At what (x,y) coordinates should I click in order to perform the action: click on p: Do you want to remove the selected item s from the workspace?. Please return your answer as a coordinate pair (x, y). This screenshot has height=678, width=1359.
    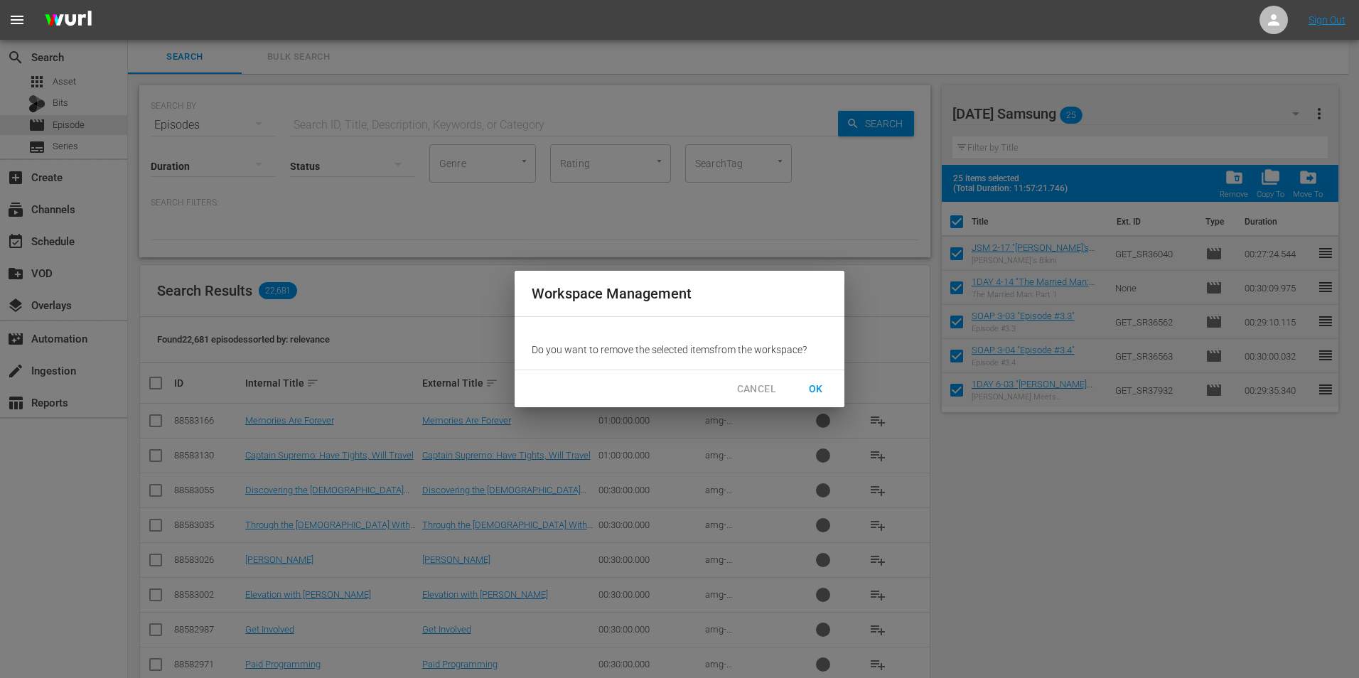
    Looking at the image, I should click on (680, 350).